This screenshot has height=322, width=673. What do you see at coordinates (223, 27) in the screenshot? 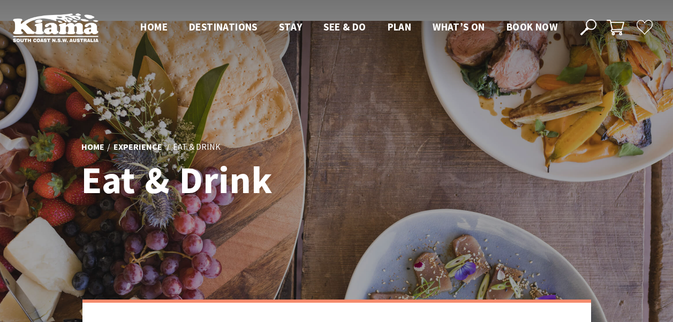
I see `span: Destinations` at bounding box center [223, 27].